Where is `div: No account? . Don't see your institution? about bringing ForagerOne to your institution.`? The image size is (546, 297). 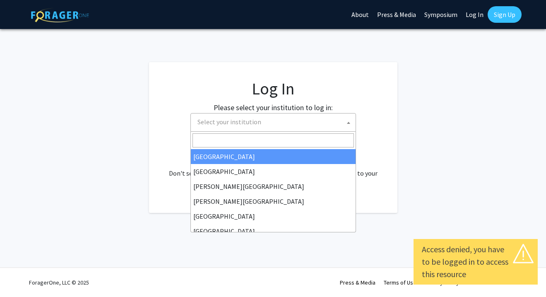
div: No account? . Don't see your institution? about bringing ForagerOne to your institution. is located at coordinates (273, 168).